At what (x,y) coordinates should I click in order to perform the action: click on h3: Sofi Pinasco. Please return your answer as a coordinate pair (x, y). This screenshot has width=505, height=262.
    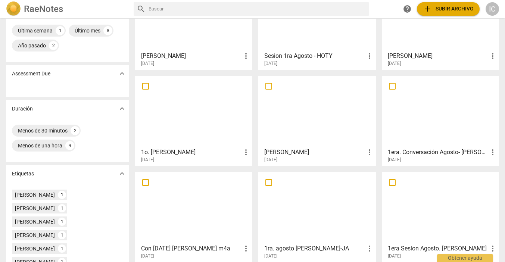
    Looking at the image, I should click on (191, 56).